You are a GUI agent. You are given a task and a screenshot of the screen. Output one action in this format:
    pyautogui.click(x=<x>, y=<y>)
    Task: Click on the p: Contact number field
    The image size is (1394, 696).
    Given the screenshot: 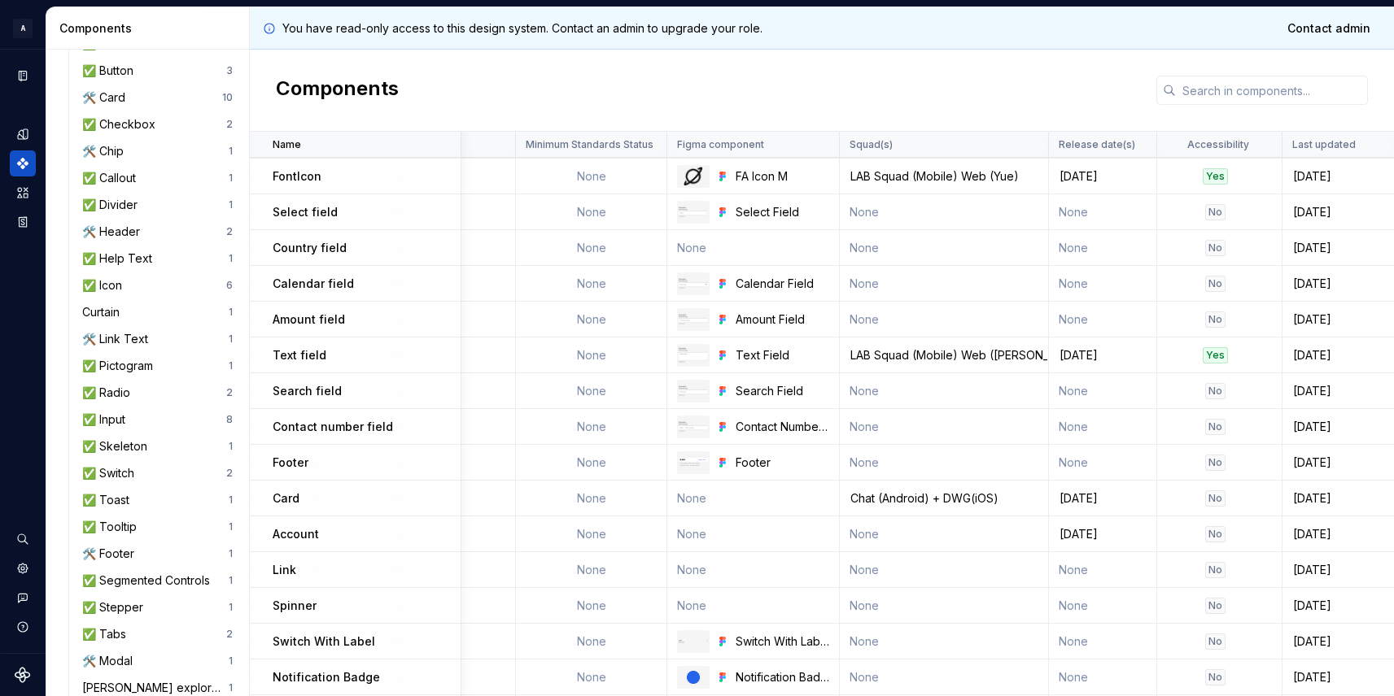 What is the action you would take?
    pyautogui.click(x=333, y=427)
    